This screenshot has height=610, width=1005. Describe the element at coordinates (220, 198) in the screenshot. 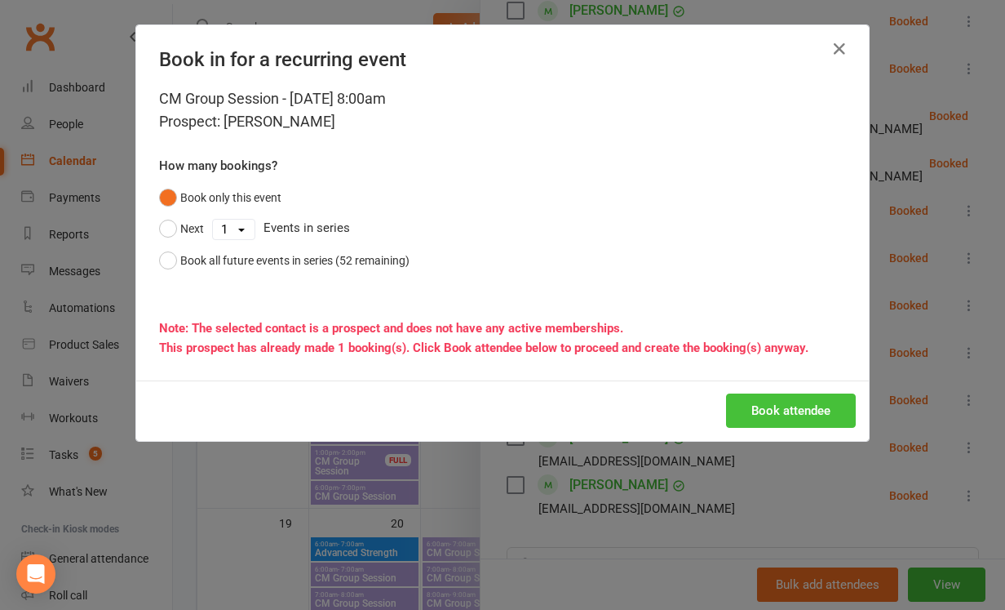

I see `button: Book only this event` at that location.